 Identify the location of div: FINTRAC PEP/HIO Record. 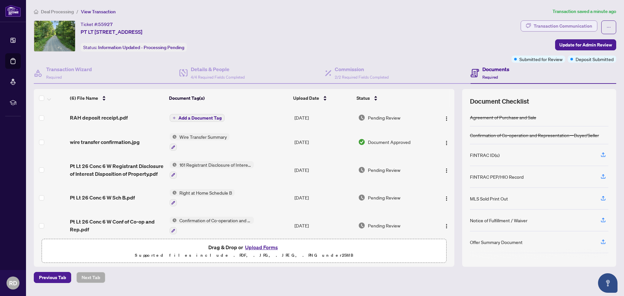
(496, 177).